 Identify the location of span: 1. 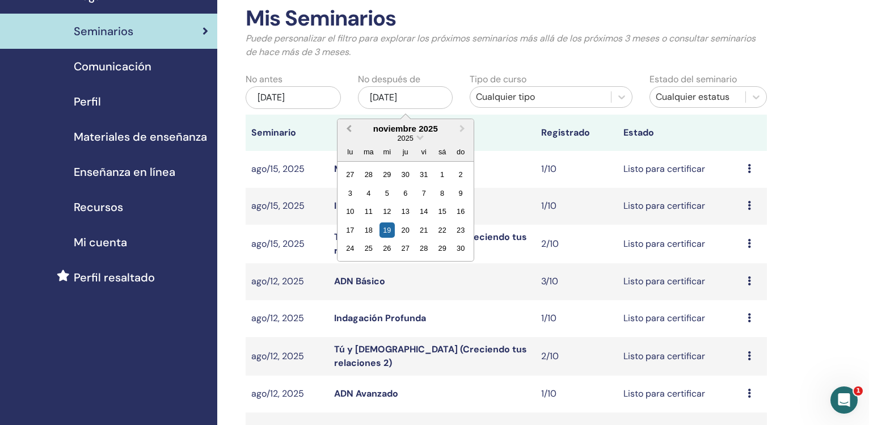
(858, 391).